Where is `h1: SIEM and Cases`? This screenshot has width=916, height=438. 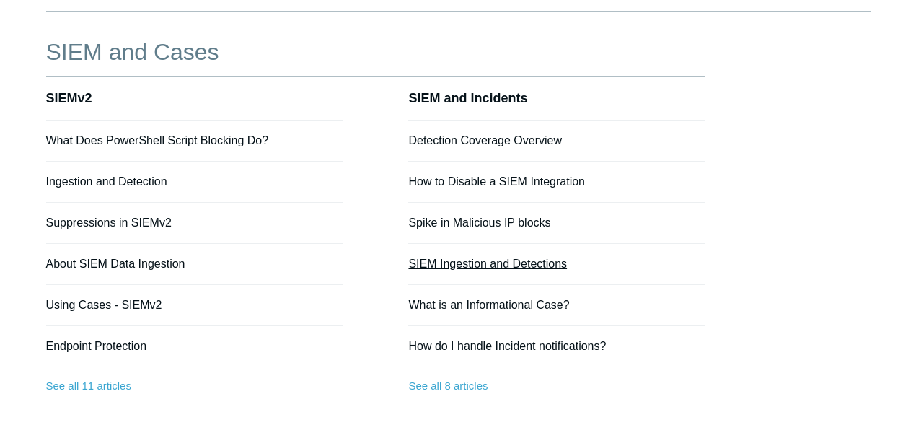 h1: SIEM and Cases is located at coordinates (376, 52).